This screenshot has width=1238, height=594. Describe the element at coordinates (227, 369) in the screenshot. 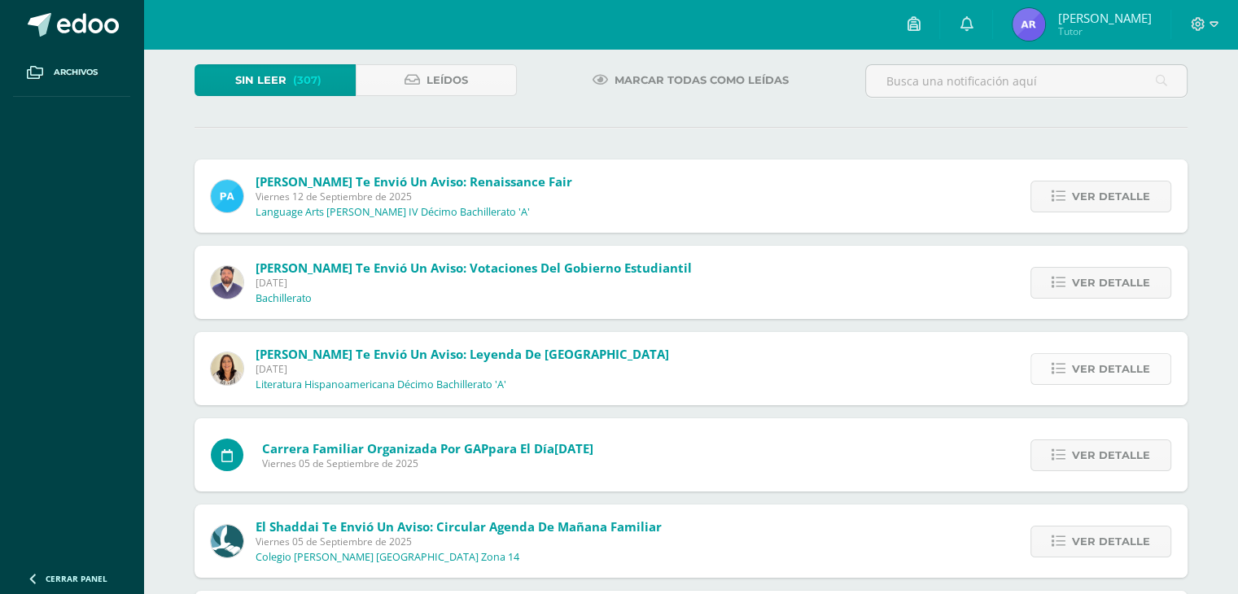

I see `img: 9af45ed66f6009d12a678bb5324b5cf4.png` at that location.